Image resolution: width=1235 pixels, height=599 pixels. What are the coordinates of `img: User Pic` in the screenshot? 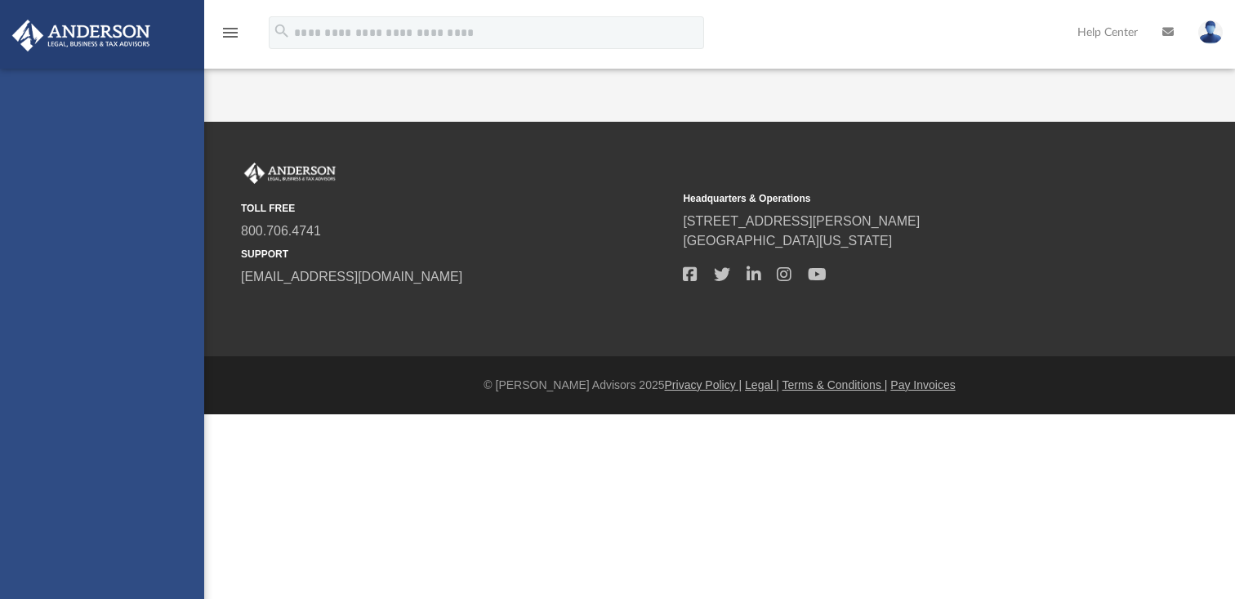 It's located at (1211, 32).